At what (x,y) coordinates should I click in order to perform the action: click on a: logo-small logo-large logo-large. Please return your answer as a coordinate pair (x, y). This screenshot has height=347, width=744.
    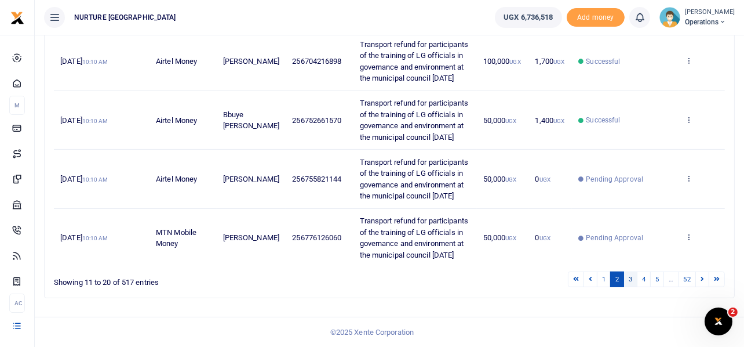
    Looking at the image, I should click on (17, 17).